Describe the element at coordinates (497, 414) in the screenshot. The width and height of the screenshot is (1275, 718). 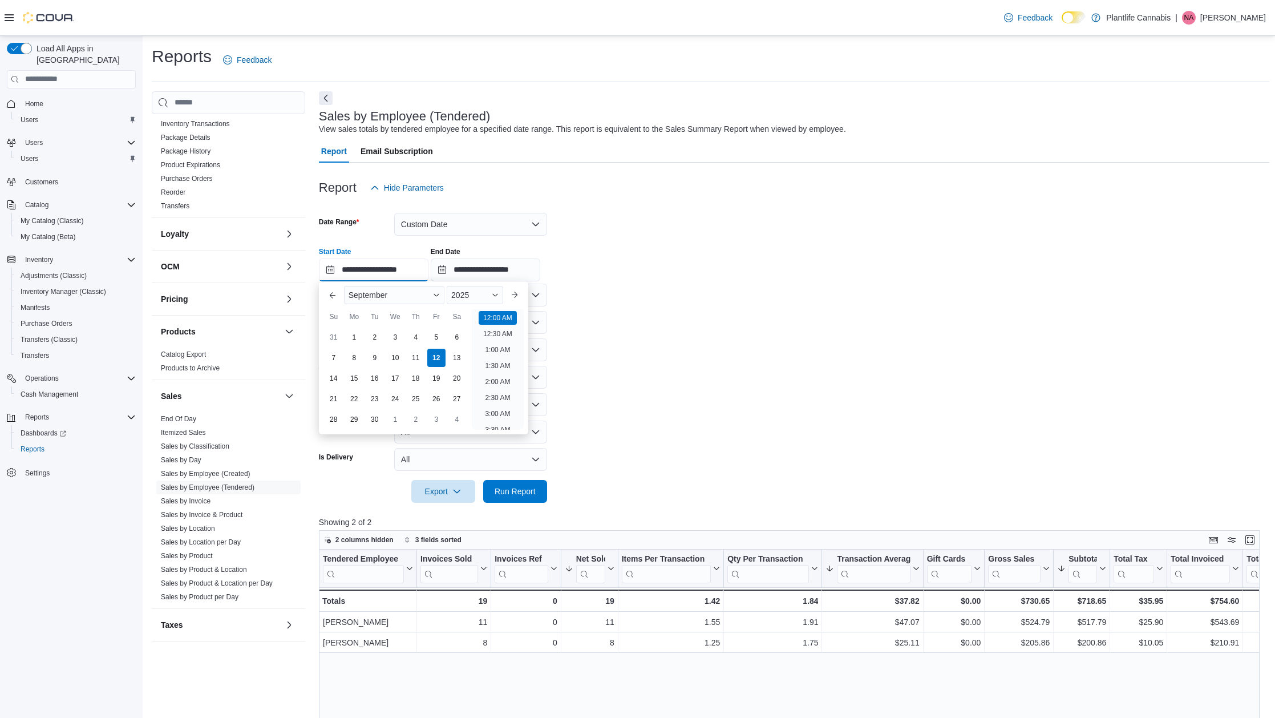
I see `li: 3:00 AM` at that location.